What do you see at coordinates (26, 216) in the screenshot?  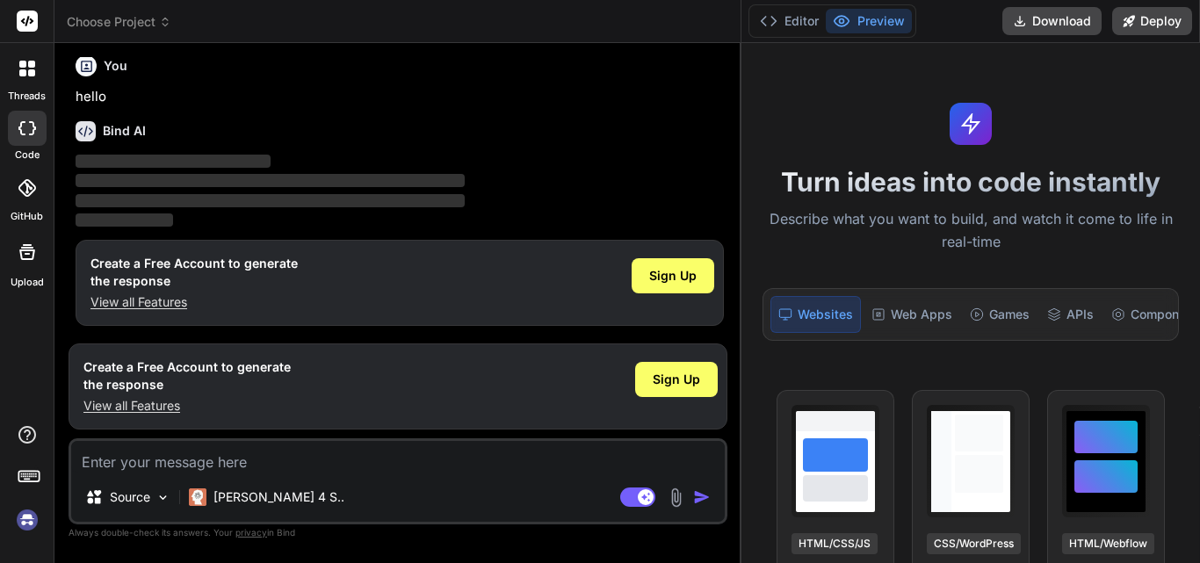 I see `label: GitHub` at bounding box center [26, 216].